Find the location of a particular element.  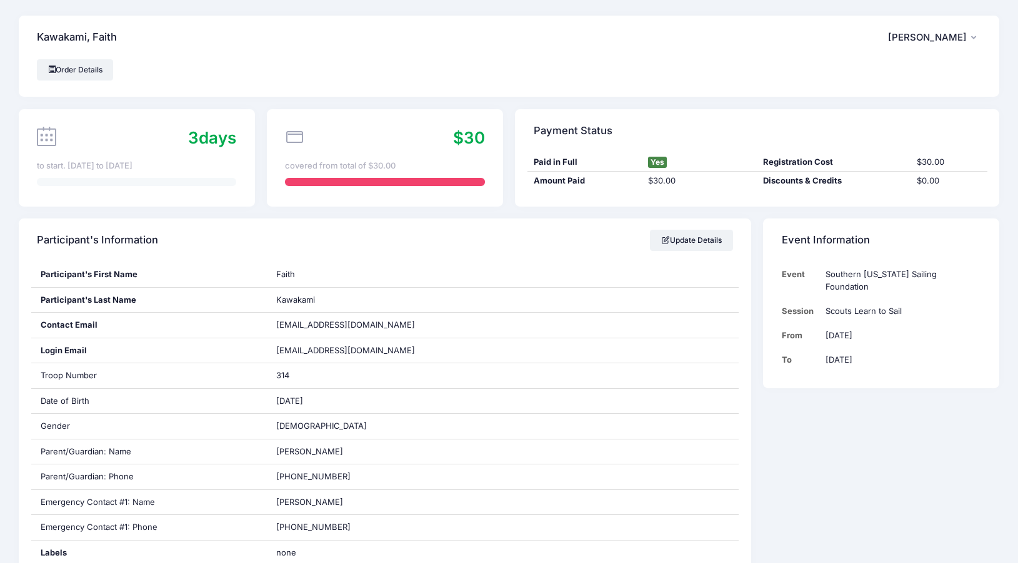

div: Troop Number is located at coordinates (149, 376).